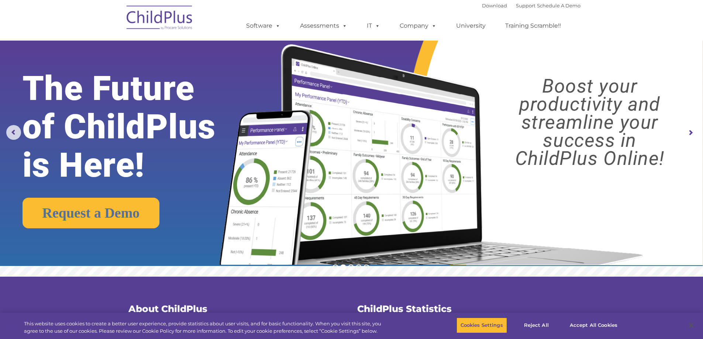 This screenshot has width=703, height=339. What do you see at coordinates (533, 26) in the screenshot?
I see `a: Training Scramble!!` at bounding box center [533, 26].